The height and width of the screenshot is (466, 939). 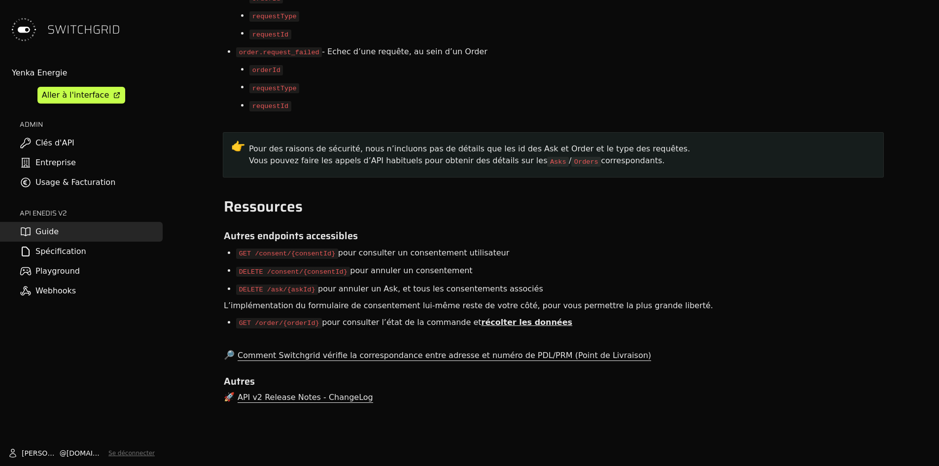 I want to click on span: Ressources, so click(x=263, y=206).